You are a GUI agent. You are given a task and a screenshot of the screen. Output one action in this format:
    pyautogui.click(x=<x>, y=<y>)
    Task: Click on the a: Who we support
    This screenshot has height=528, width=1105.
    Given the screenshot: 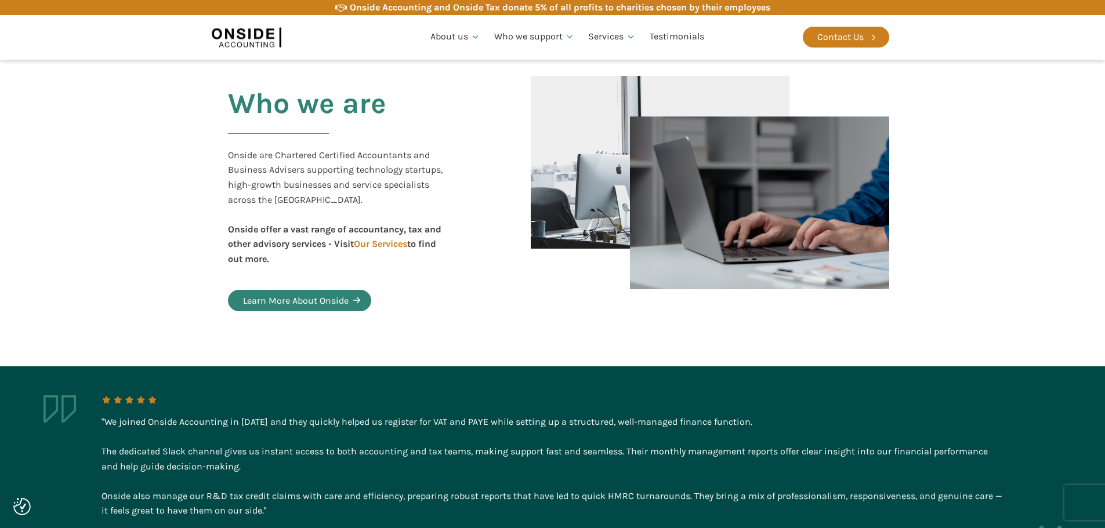 What is the action you would take?
    pyautogui.click(x=534, y=37)
    